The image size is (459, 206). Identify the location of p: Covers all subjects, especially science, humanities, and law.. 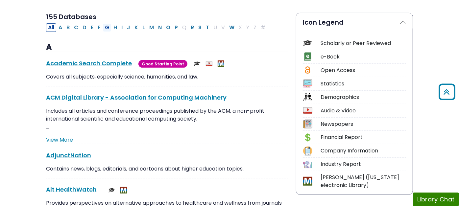
(167, 77).